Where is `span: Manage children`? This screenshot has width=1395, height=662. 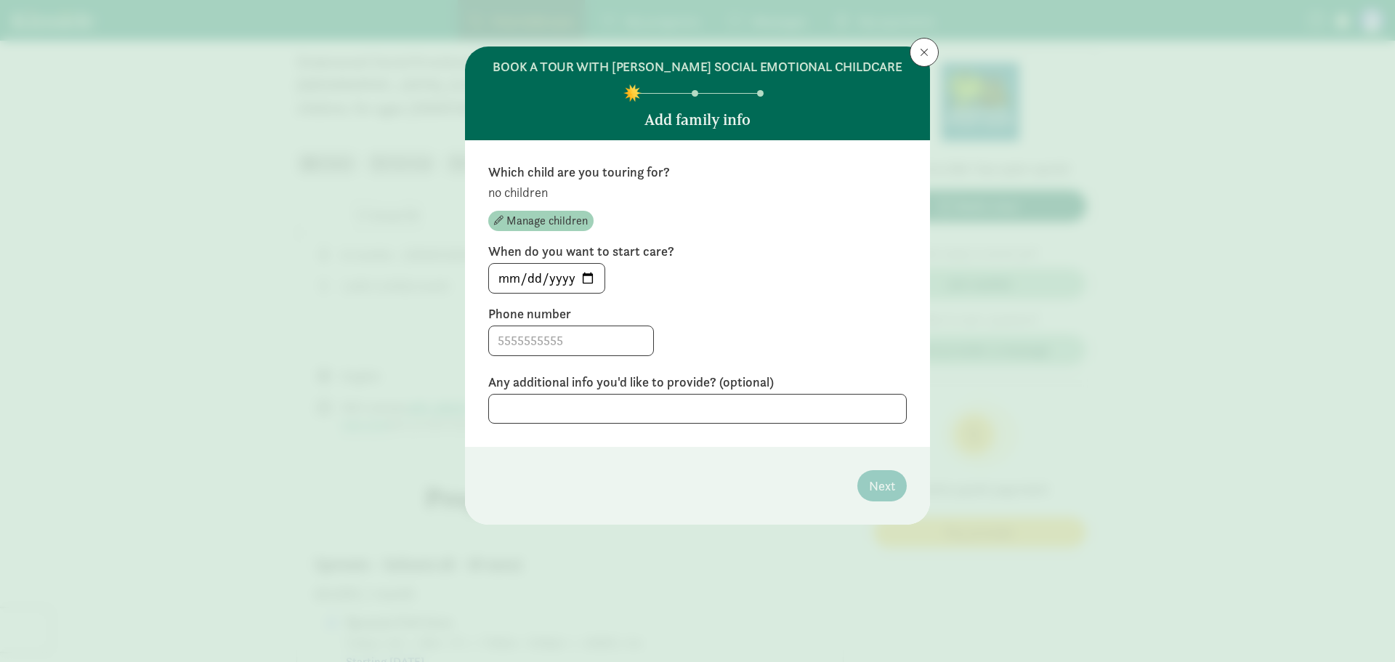 span: Manage children is located at coordinates (547, 221).